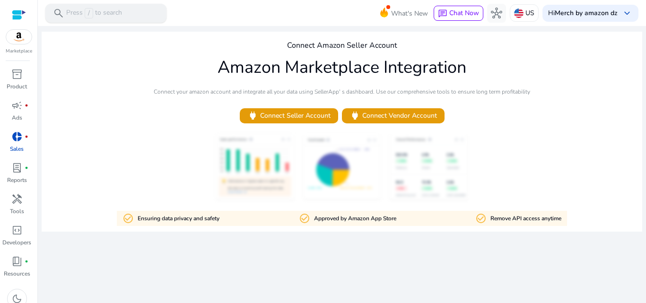  What do you see at coordinates (530, 13) in the screenshot?
I see `p: US` at bounding box center [530, 13].